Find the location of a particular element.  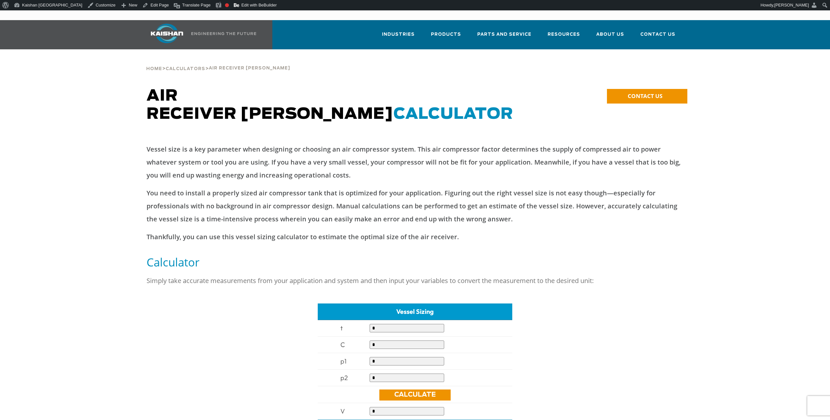

a: Products is located at coordinates (446, 37).